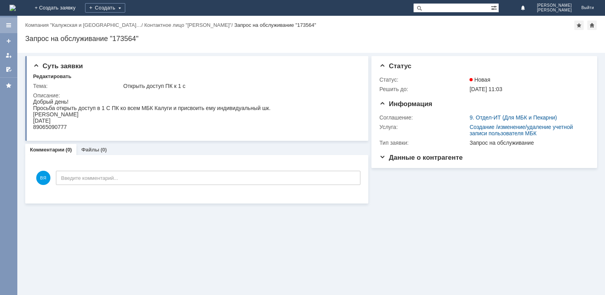 The height and width of the screenshot is (295, 605). What do you see at coordinates (13, 8) in the screenshot?
I see `a: Перейти на домашнюю страницу` at bounding box center [13, 8].